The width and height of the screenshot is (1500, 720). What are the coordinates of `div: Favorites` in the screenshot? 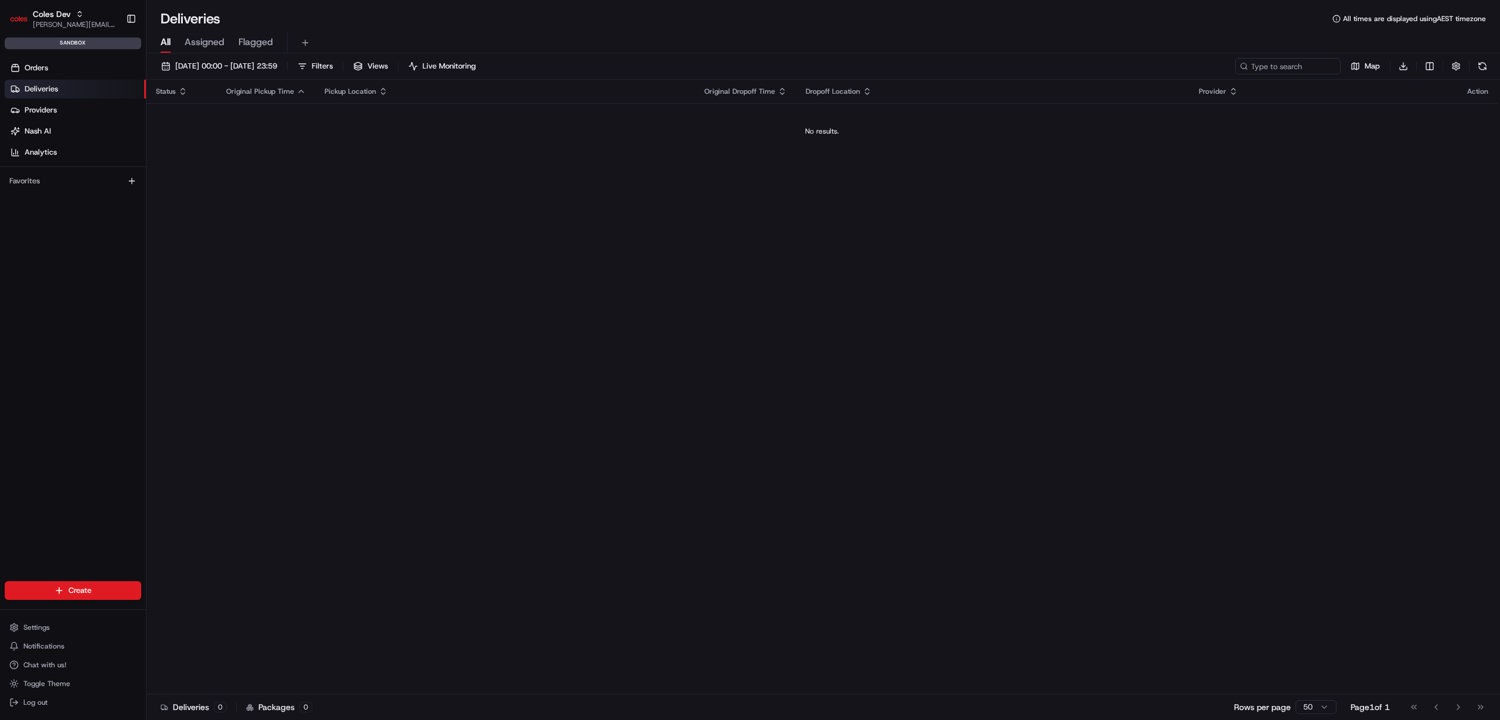 It's located at (73, 181).